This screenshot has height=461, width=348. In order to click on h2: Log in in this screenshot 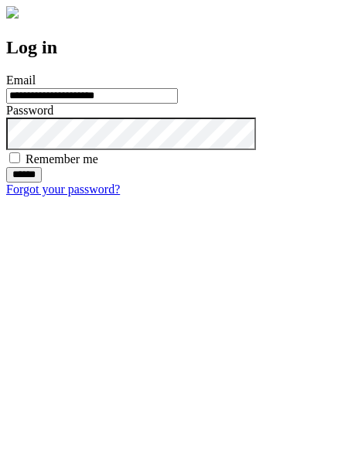, I will do `click(174, 47)`.